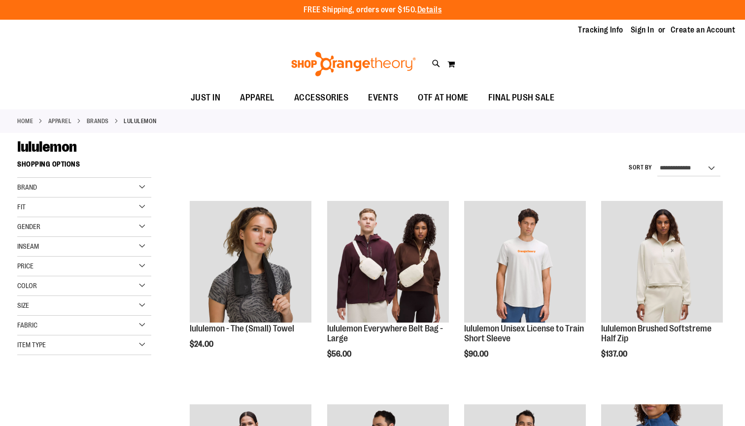 The image size is (745, 426). Describe the element at coordinates (521, 98) in the screenshot. I see `span: FINAL PUSH SALE` at that location.